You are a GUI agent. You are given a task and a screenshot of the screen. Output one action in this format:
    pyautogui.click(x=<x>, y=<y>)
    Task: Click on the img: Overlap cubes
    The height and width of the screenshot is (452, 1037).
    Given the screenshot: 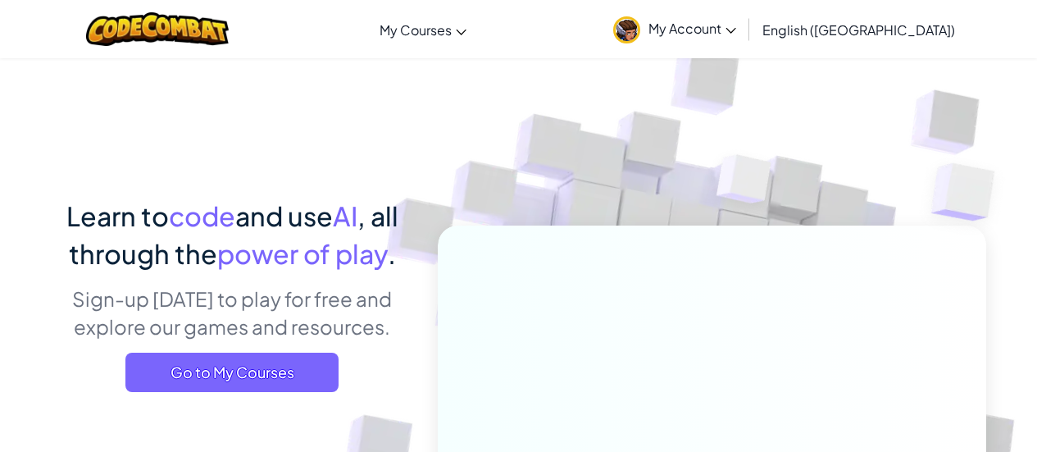 What is the action you would take?
    pyautogui.click(x=744, y=183)
    